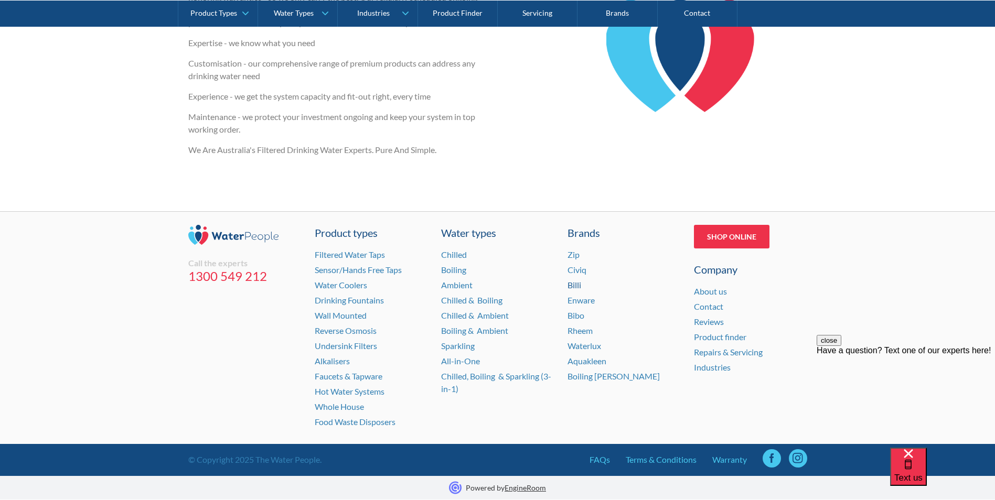 This screenshot has height=500, width=995. What do you see at coordinates (577, 270) in the screenshot?
I see `a: Civiq` at bounding box center [577, 270].